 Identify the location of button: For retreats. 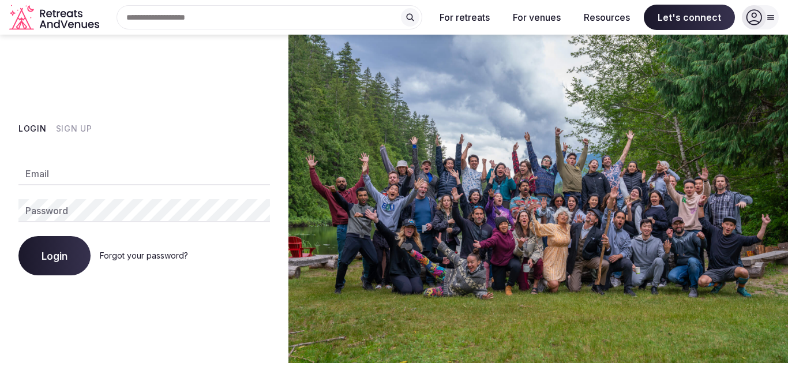
(464, 17).